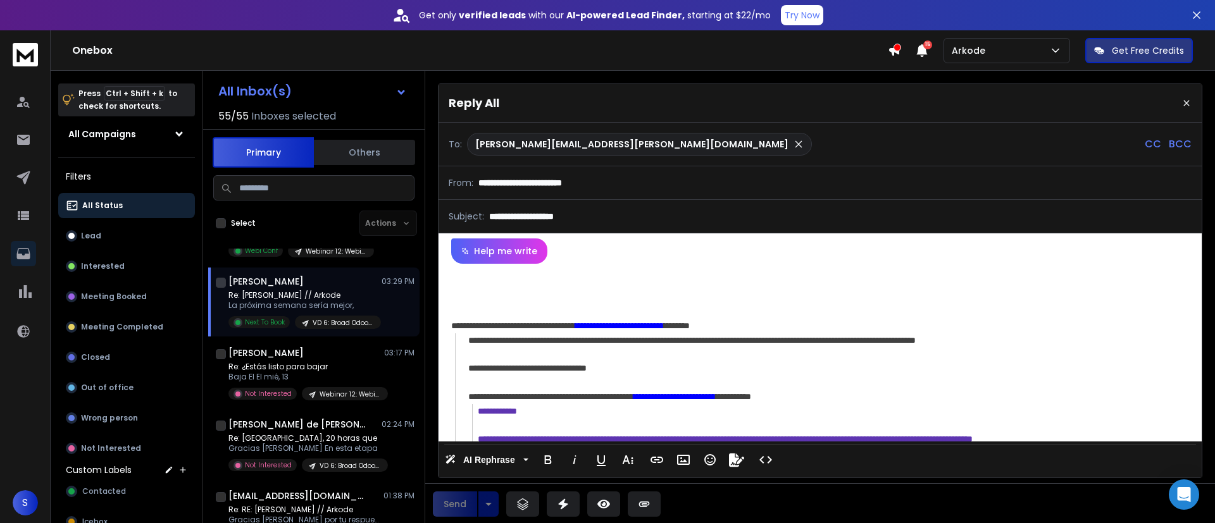 The width and height of the screenshot is (1215, 523). I want to click on button: Emoticons, so click(710, 460).